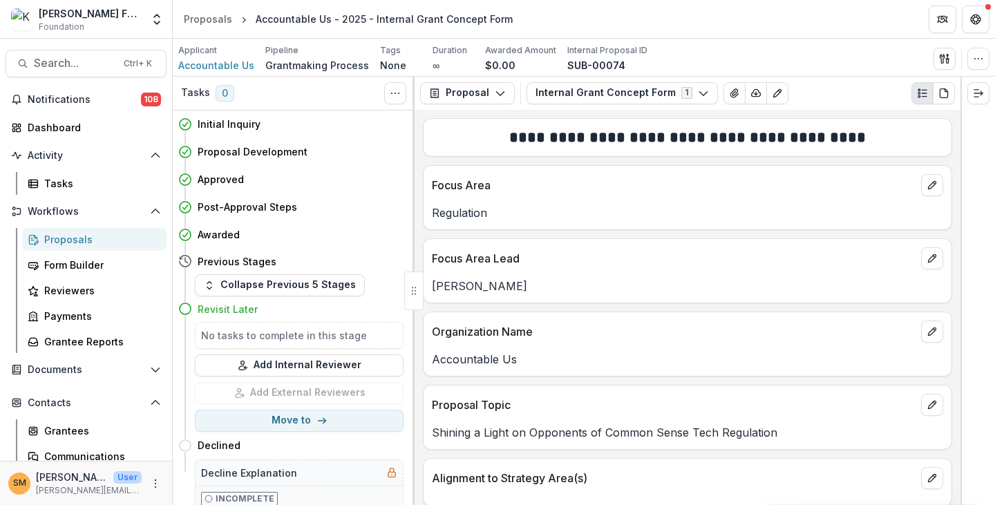 Image resolution: width=995 pixels, height=505 pixels. What do you see at coordinates (944, 93) in the screenshot?
I see `button: PDF view` at bounding box center [944, 93].